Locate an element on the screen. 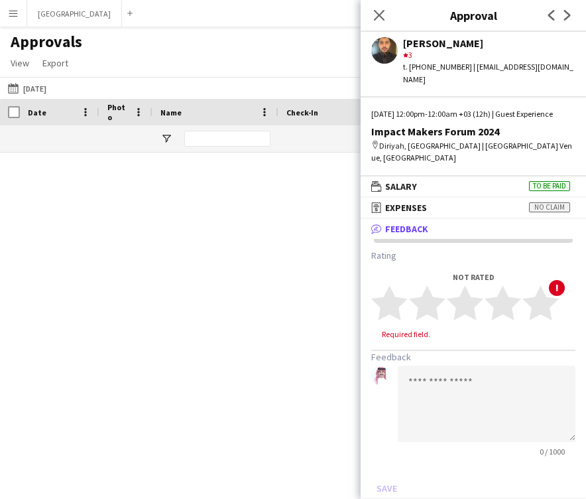 This screenshot has width=586, height=499. span: 0 / 1000 is located at coordinates (552, 451).